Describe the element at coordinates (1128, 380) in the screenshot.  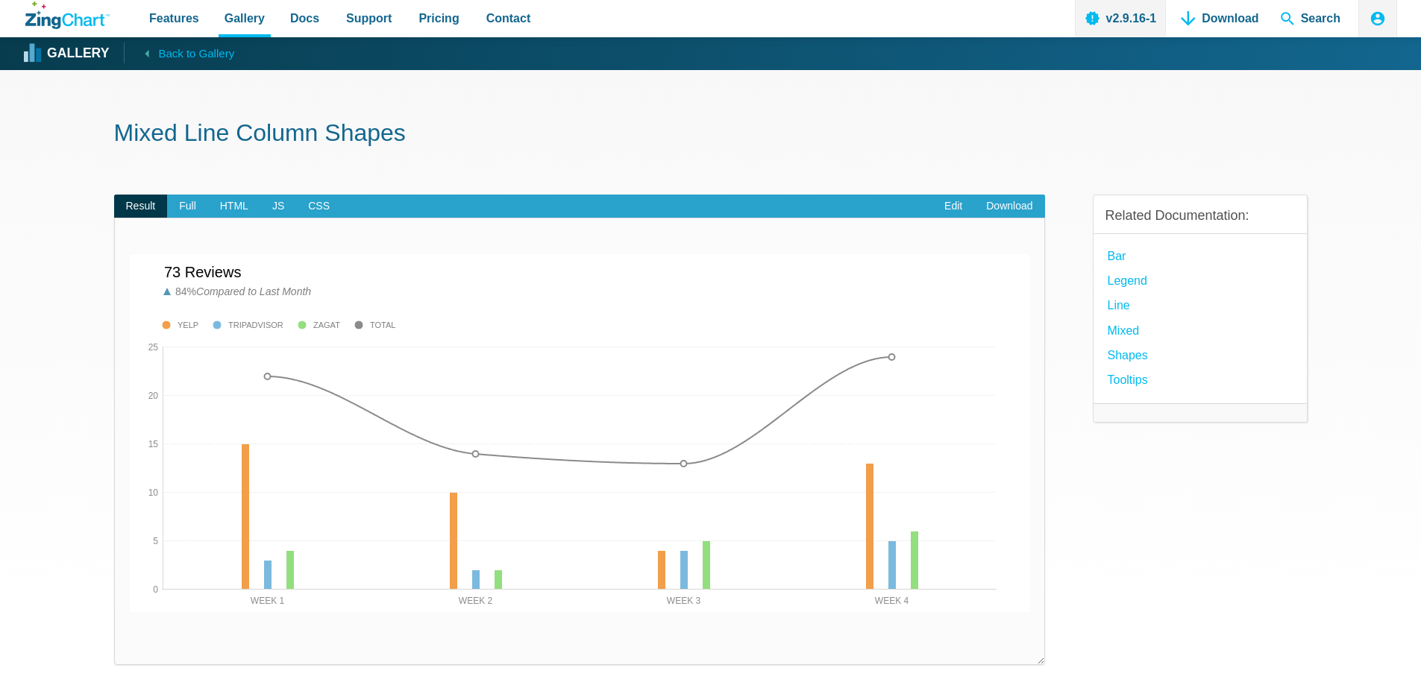
I see `a: Tooltips` at that location.